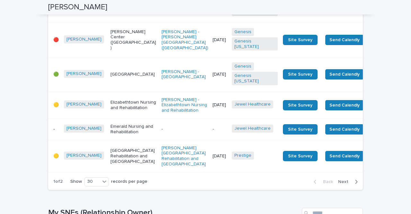 The width and height of the screenshot is (411, 214). Describe the element at coordinates (58, 181) in the screenshot. I see `p: 1 of 2` at that location.